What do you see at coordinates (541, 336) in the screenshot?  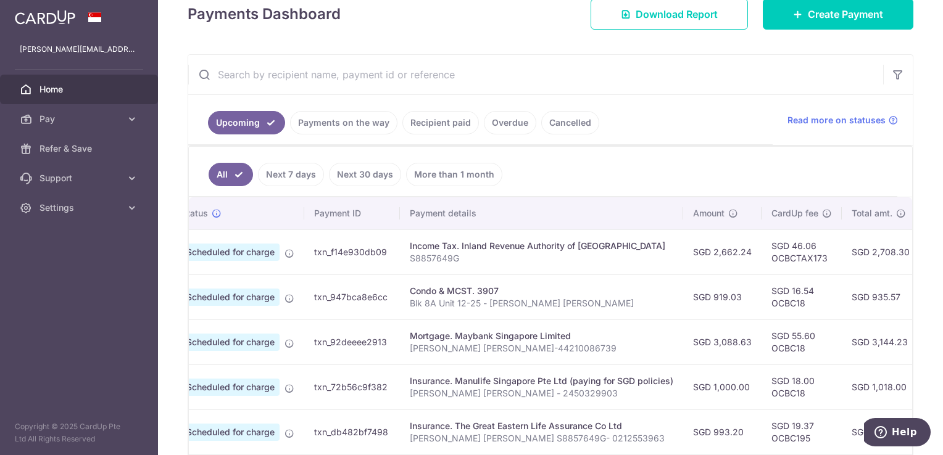 I see `div: Mortgage. Maybank Singapore Limited` at bounding box center [541, 336].